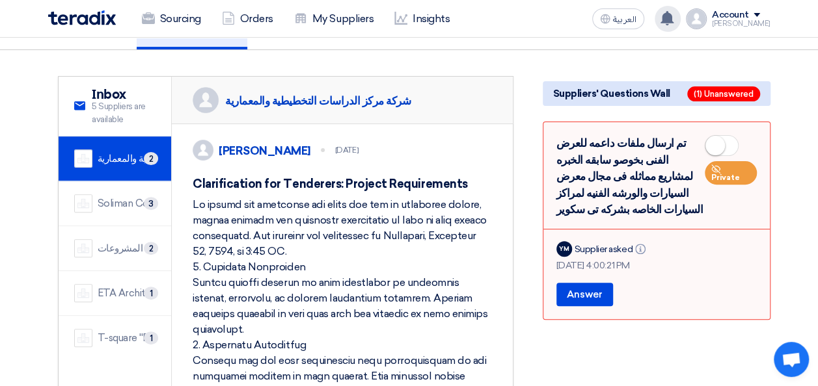  What do you see at coordinates (723, 94) in the screenshot?
I see `span: (1) Unanswered` at bounding box center [723, 94].